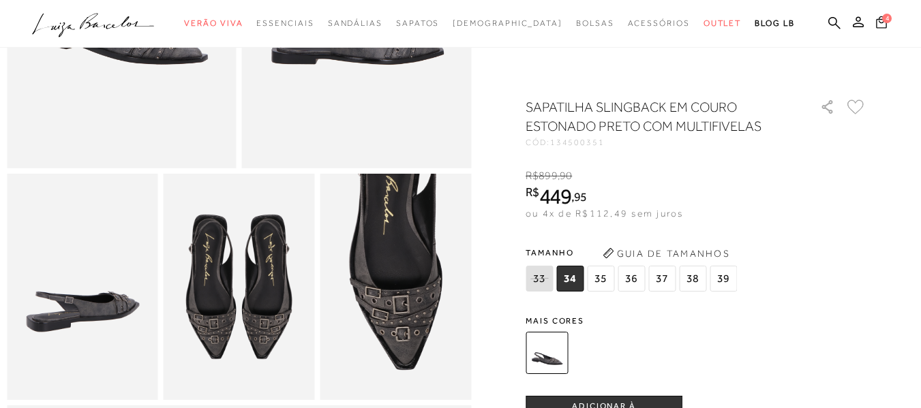 This screenshot has width=921, height=408. I want to click on a: noSubCategoriesText, so click(507, 23).